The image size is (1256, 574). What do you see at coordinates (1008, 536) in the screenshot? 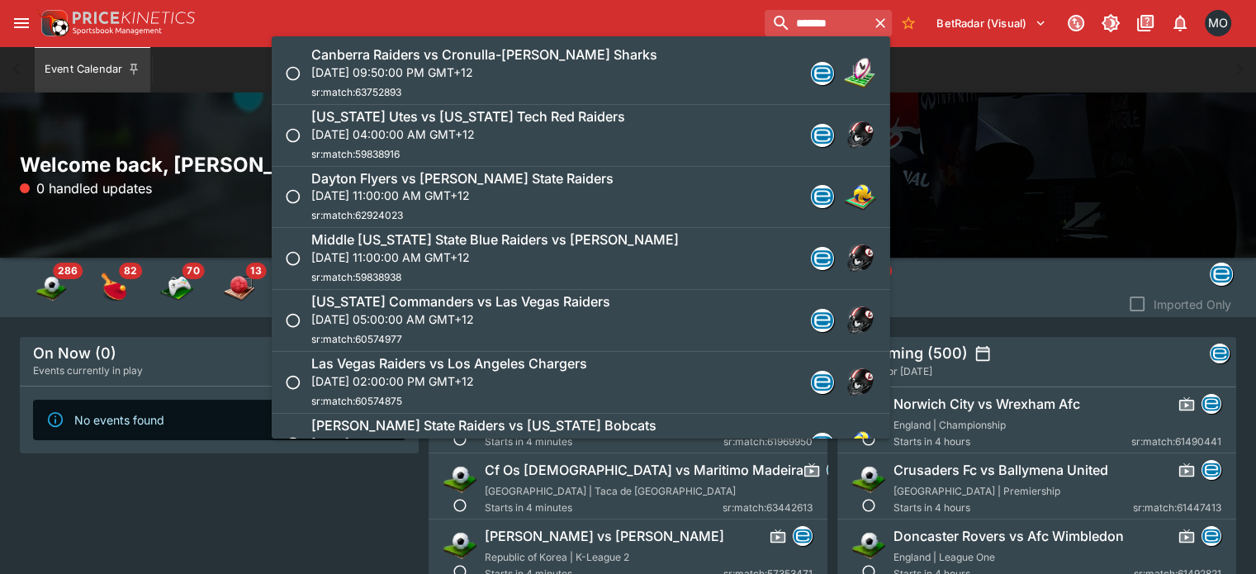
I see `h6: Doncaster Rovers vs Afc Wimbledon` at bounding box center [1008, 536].